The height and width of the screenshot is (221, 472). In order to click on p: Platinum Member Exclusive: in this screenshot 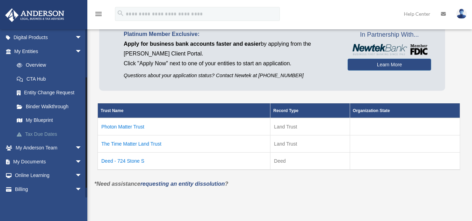, I will do `click(230, 34)`.